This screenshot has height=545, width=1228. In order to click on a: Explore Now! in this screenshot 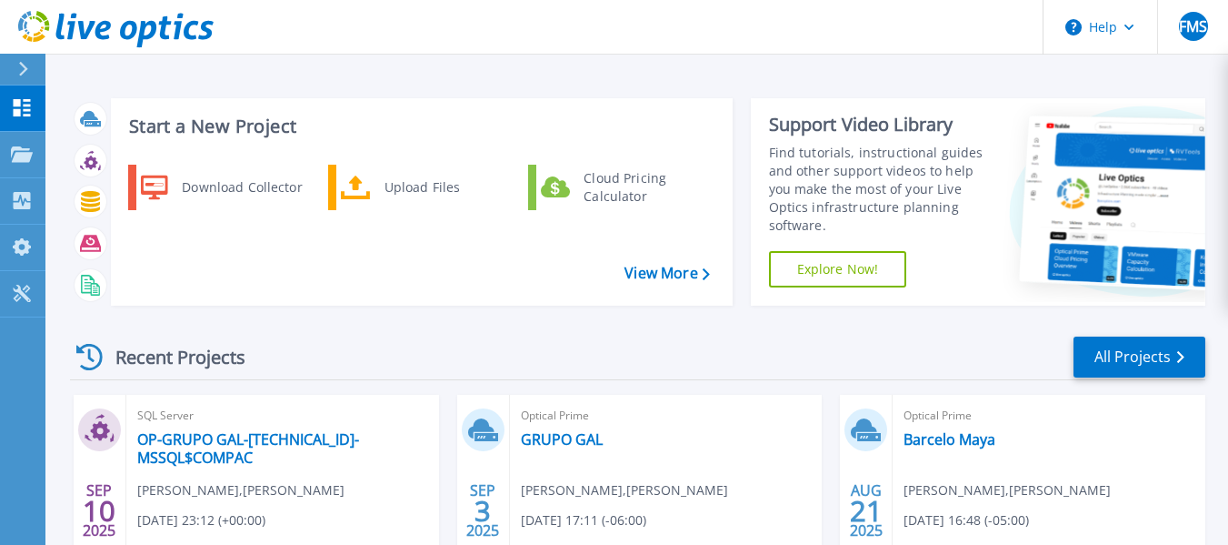, I will do `click(838, 269)`.